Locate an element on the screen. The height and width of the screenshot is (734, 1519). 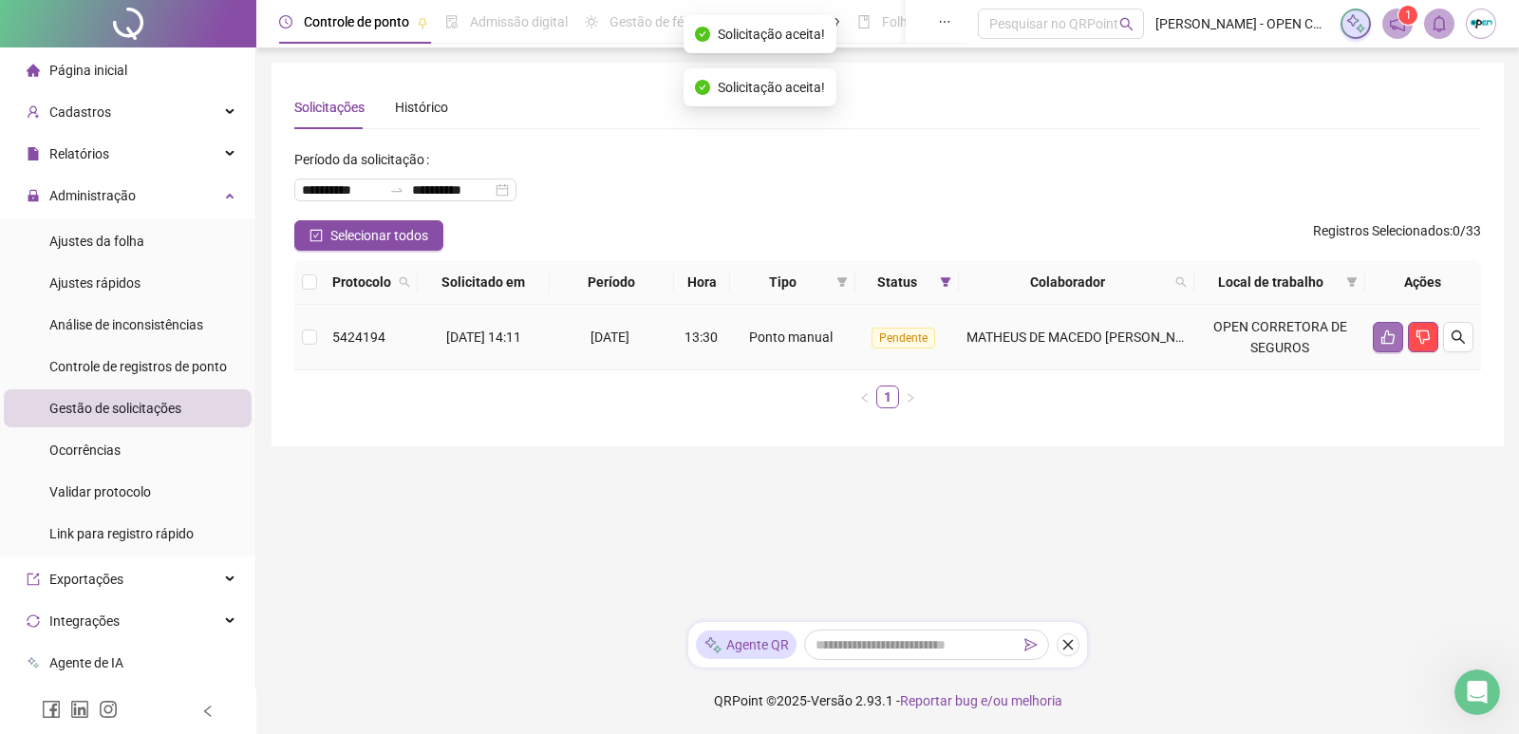
span: Protocolo is located at coordinates (362, 282).